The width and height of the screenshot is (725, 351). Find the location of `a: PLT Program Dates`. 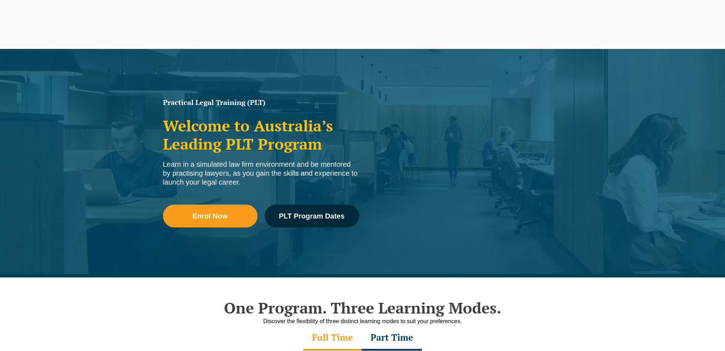

a: PLT Program Dates is located at coordinates (312, 216).